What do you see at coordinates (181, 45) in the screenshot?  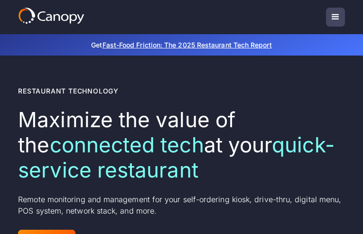 I see `p: Get` at bounding box center [181, 45].